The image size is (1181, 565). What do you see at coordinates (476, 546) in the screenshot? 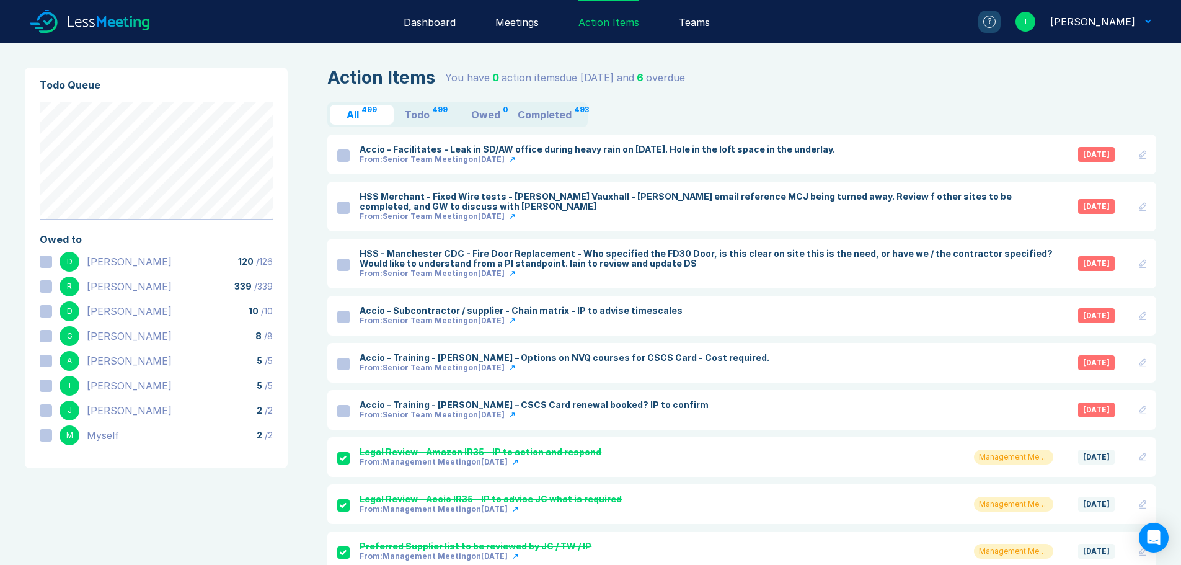
I see `div: Preferred Supplier list to be reviewed by JC / TW / IP` at bounding box center [476, 546].